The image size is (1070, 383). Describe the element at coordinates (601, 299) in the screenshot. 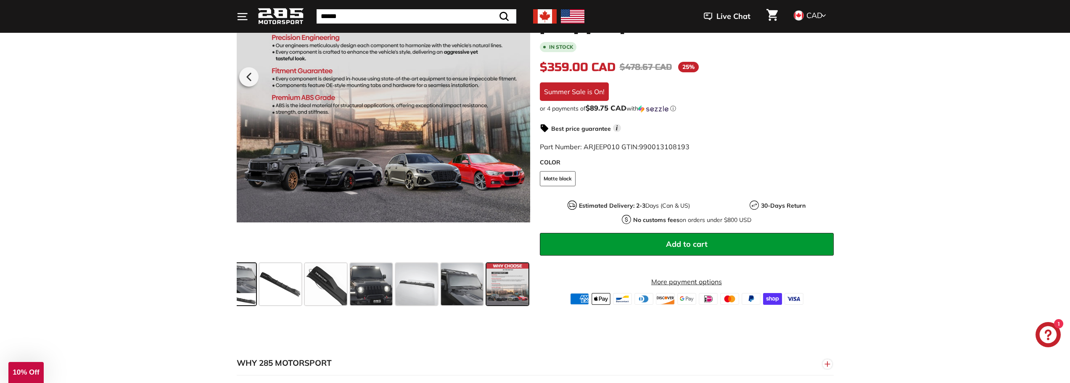

I see `img: apple_pay` at that location.